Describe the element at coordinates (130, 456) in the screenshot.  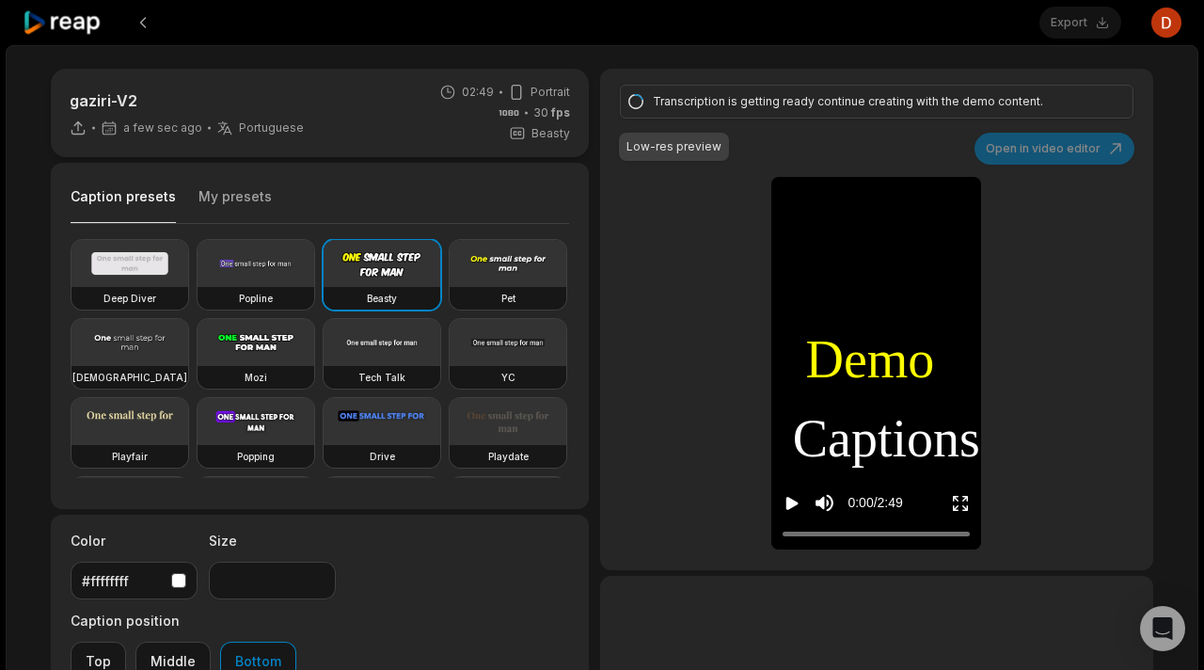
I see `h3: Playfair` at that location.